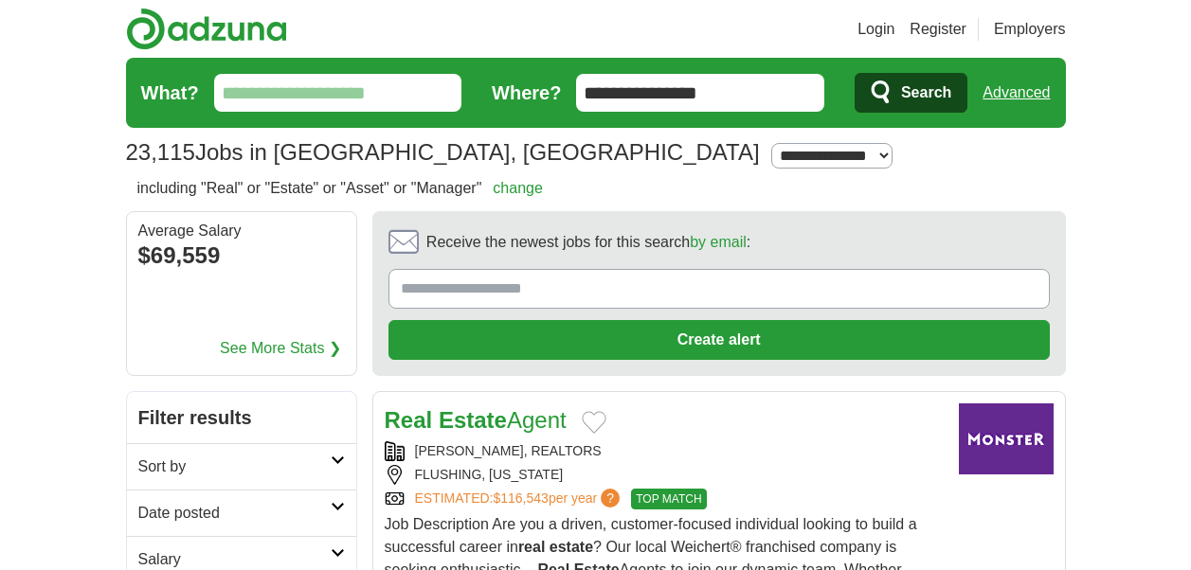 The width and height of the screenshot is (1191, 570). What do you see at coordinates (588, 243) in the screenshot?
I see `span: Receive the newest jobs for this search :` at bounding box center [588, 243].